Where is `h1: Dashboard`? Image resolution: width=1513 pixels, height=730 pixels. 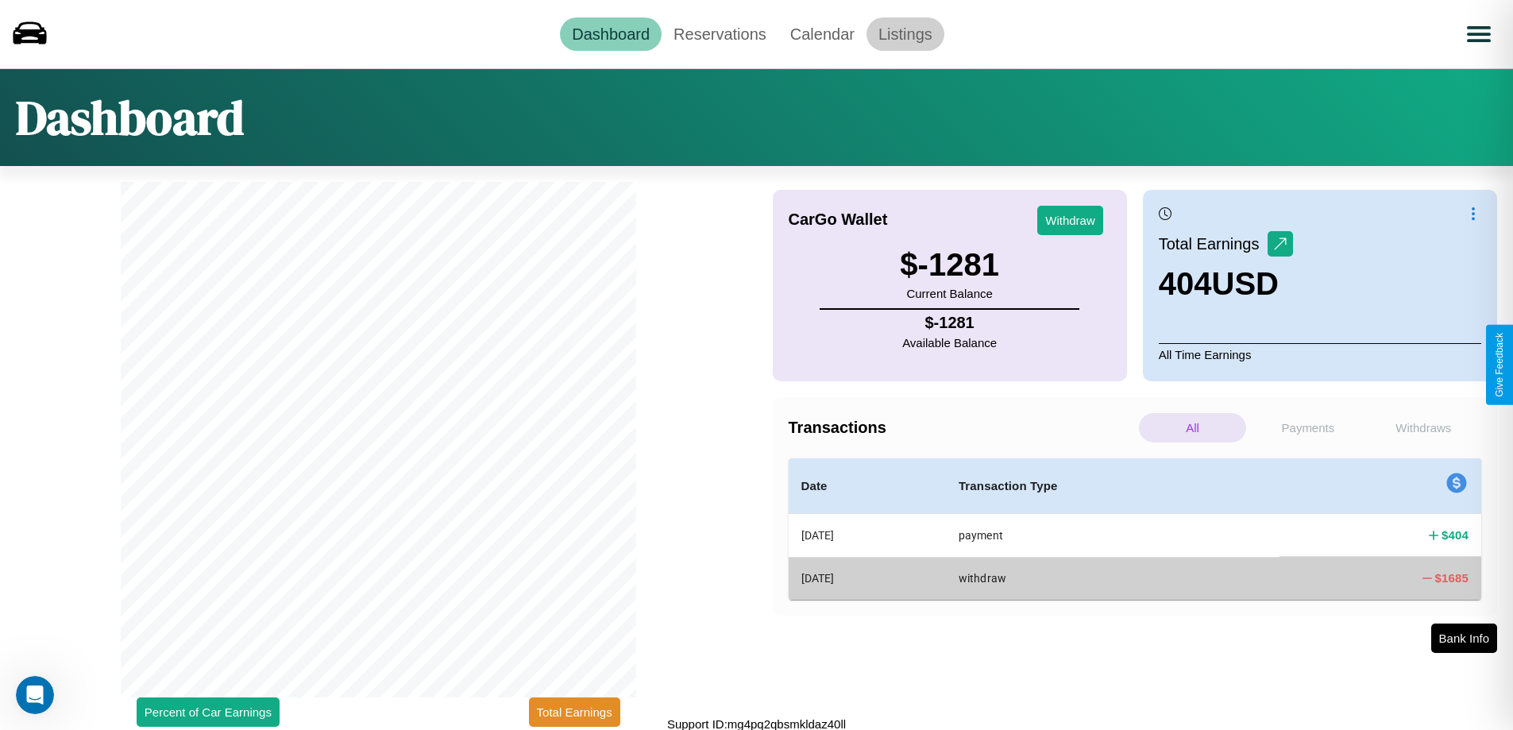 h1: Dashboard is located at coordinates (129, 118).